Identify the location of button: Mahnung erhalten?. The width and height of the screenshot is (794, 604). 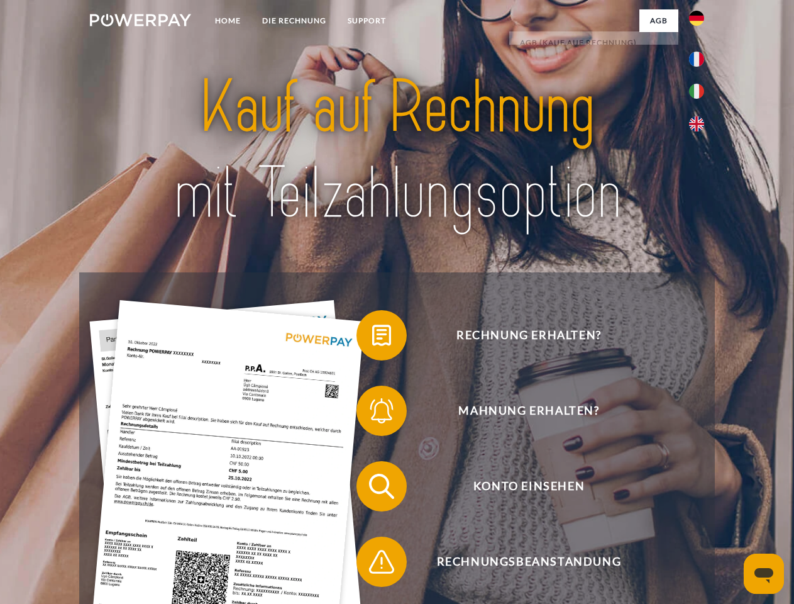
(520, 411).